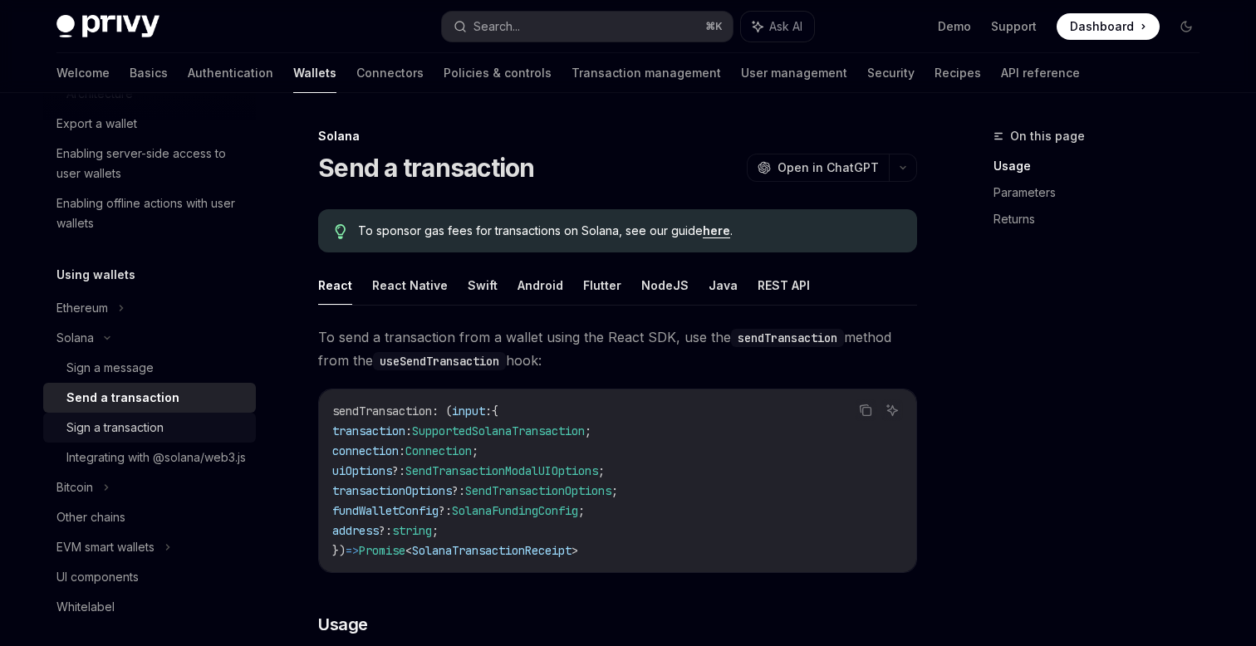  Describe the element at coordinates (617, 136) in the screenshot. I see `div: Solana` at that location.